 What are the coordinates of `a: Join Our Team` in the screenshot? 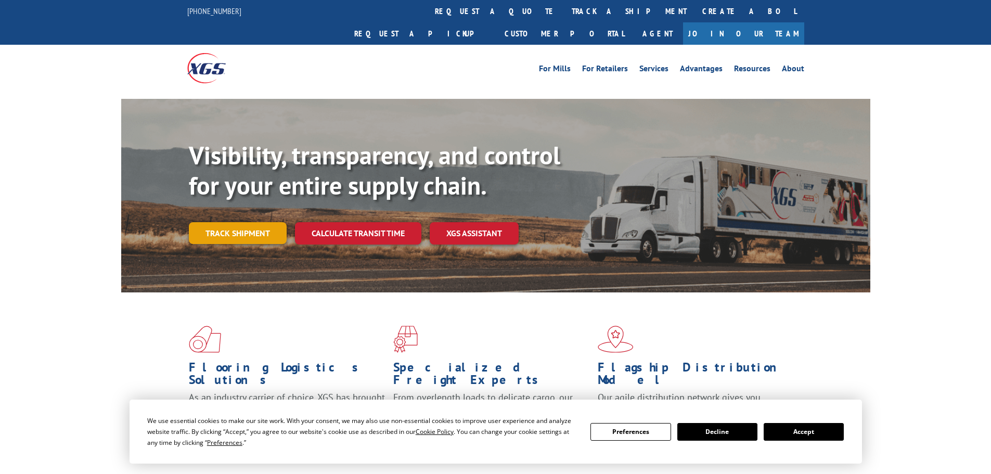 It's located at (743, 33).